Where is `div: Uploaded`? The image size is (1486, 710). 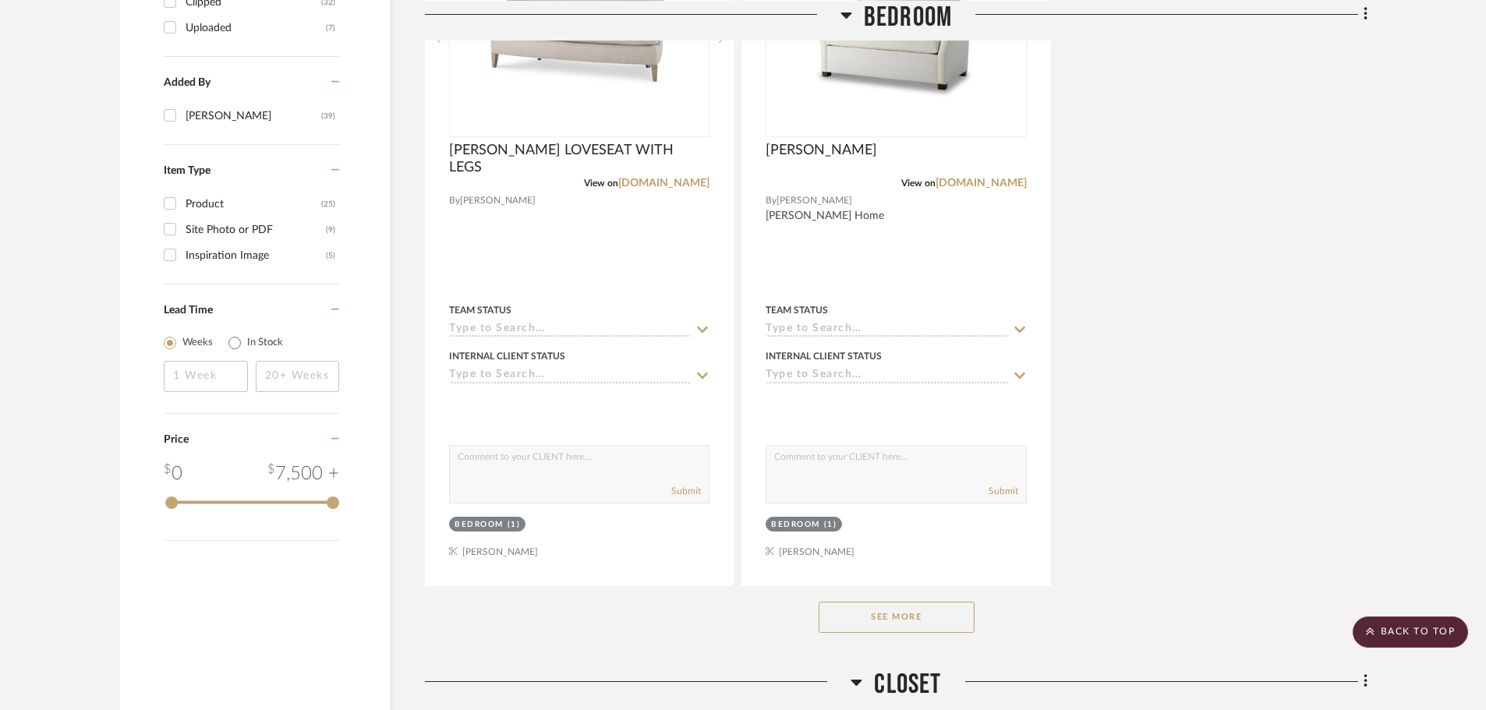
div: Uploaded is located at coordinates (256, 28).